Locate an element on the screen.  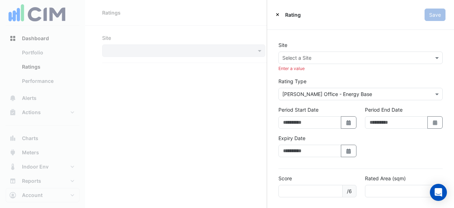
label: Period Start Date is located at coordinates (299, 109).